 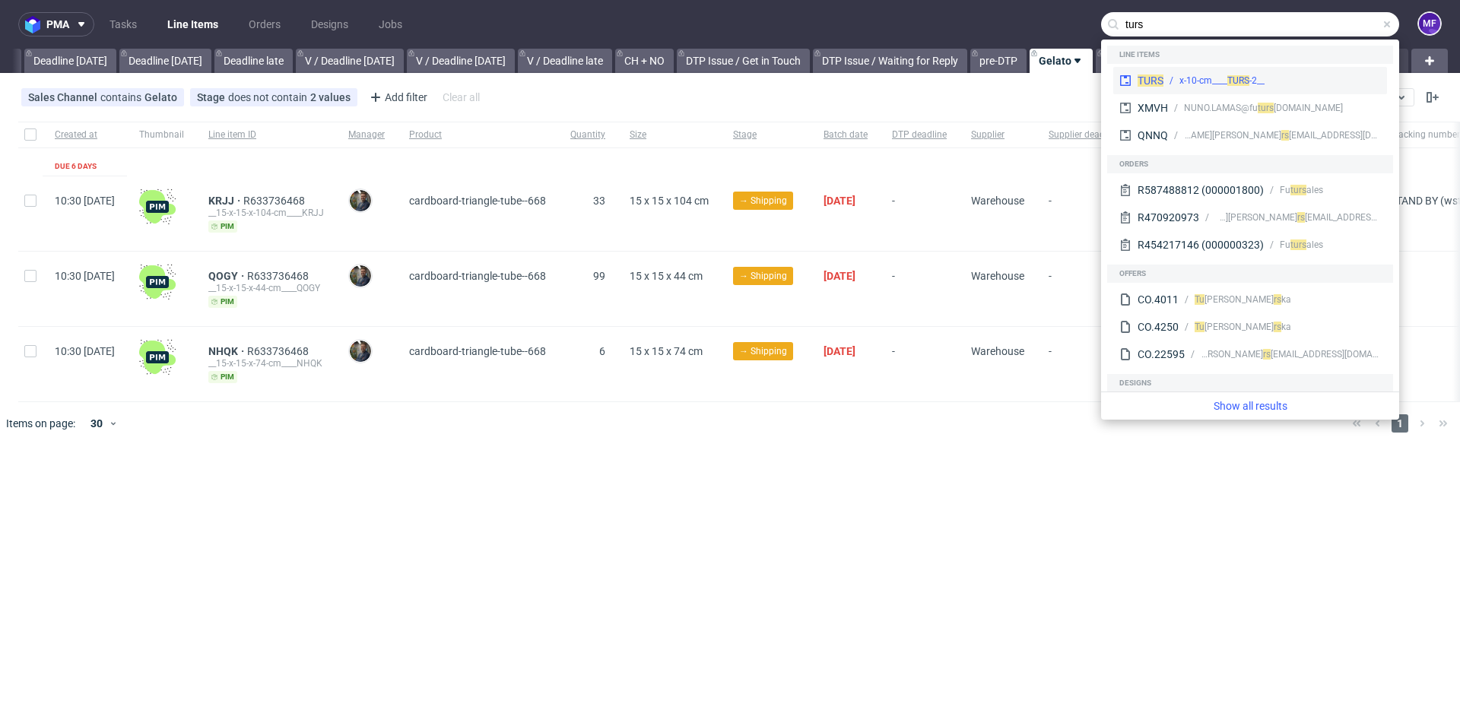 I want to click on a: Tasks, so click(x=123, y=24).